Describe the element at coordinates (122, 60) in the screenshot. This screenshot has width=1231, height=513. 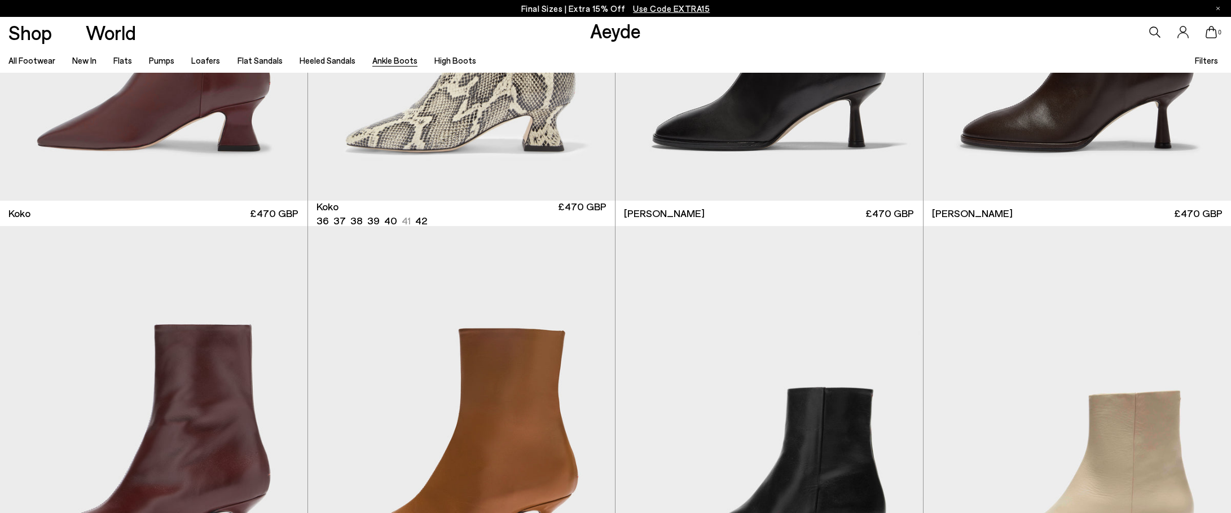
I see `a: Flats` at that location.